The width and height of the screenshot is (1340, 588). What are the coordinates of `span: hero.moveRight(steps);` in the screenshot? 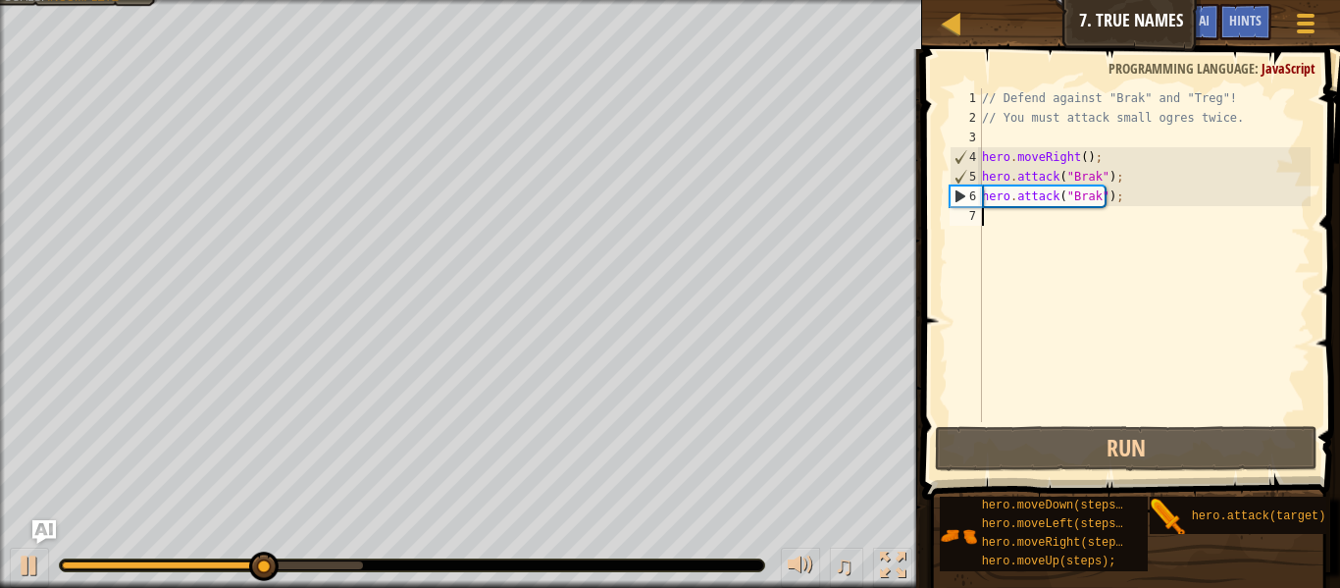 It's located at (1060, 543).